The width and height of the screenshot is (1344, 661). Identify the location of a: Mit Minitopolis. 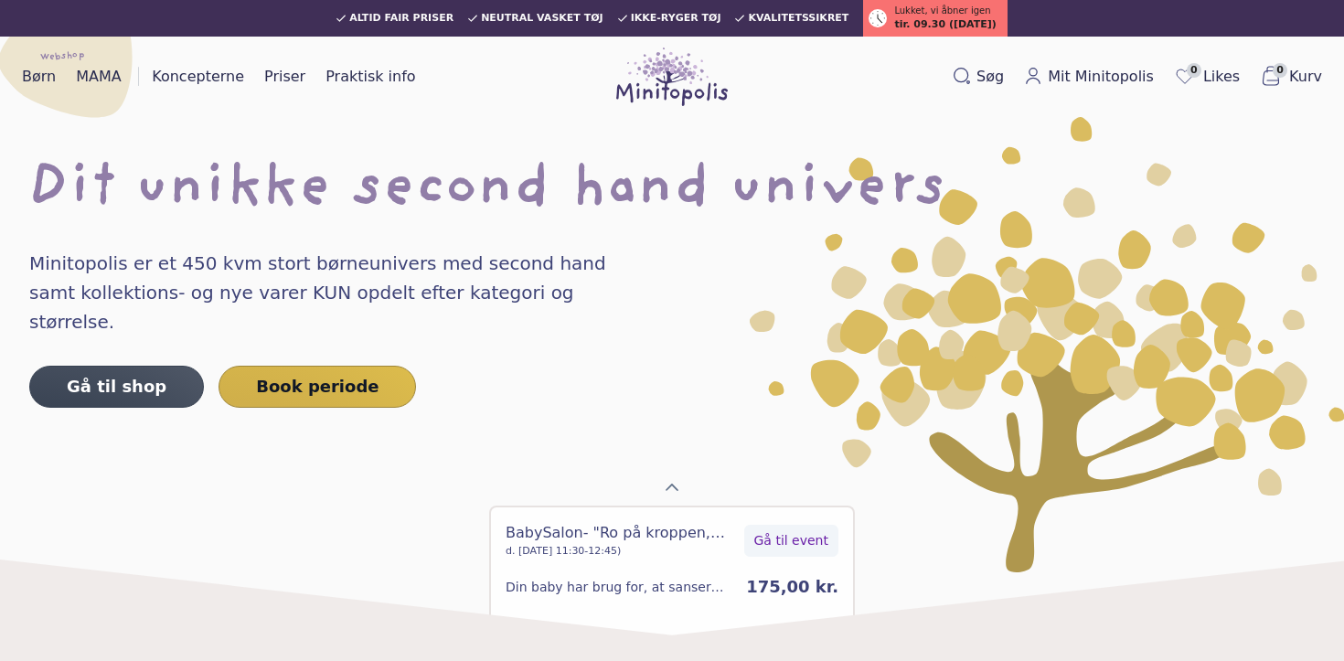
(1089, 77).